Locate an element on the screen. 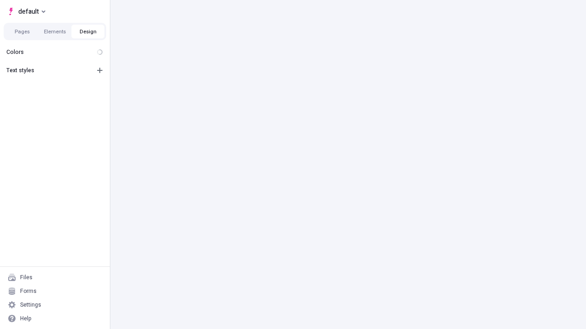 This screenshot has height=329, width=586. span: default is located at coordinates (28, 11).